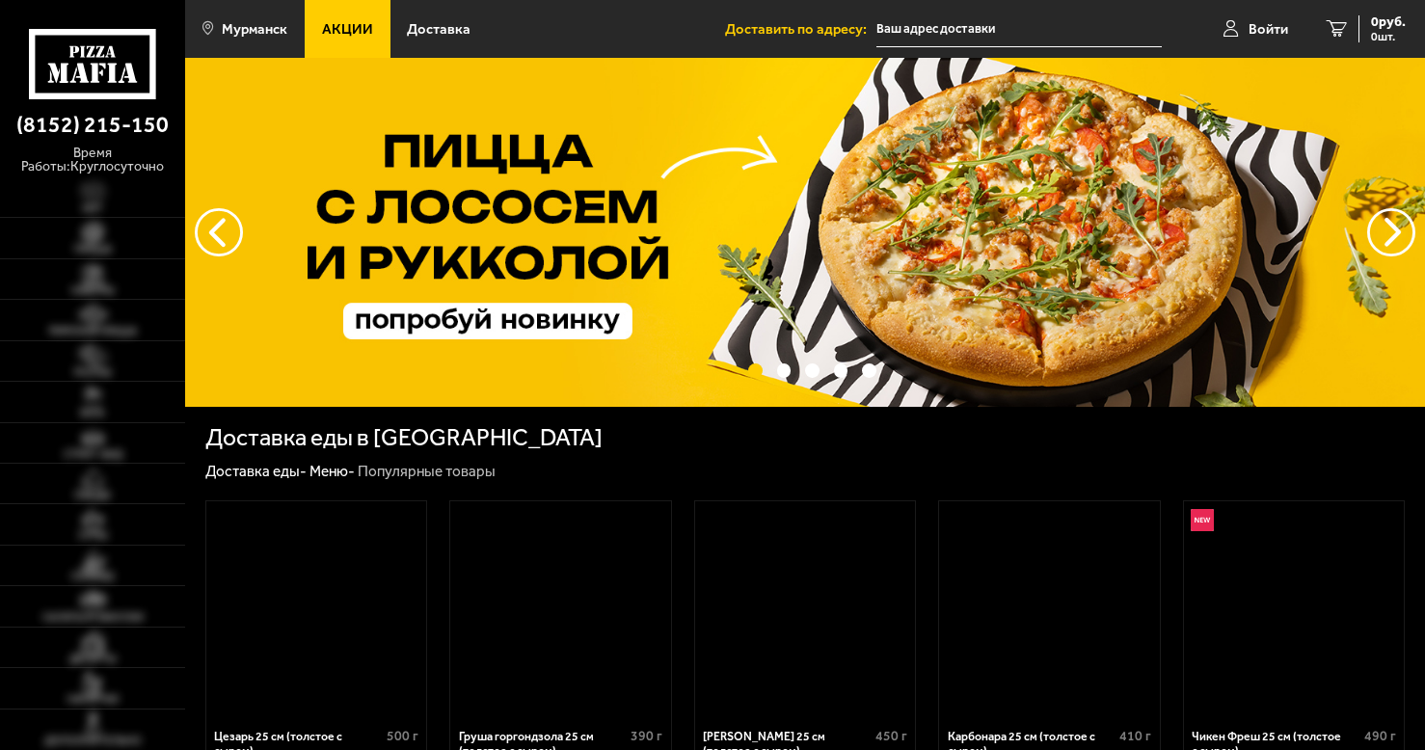  Describe the element at coordinates (1134, 735) in the screenshot. I see `span: 410 г` at that location.